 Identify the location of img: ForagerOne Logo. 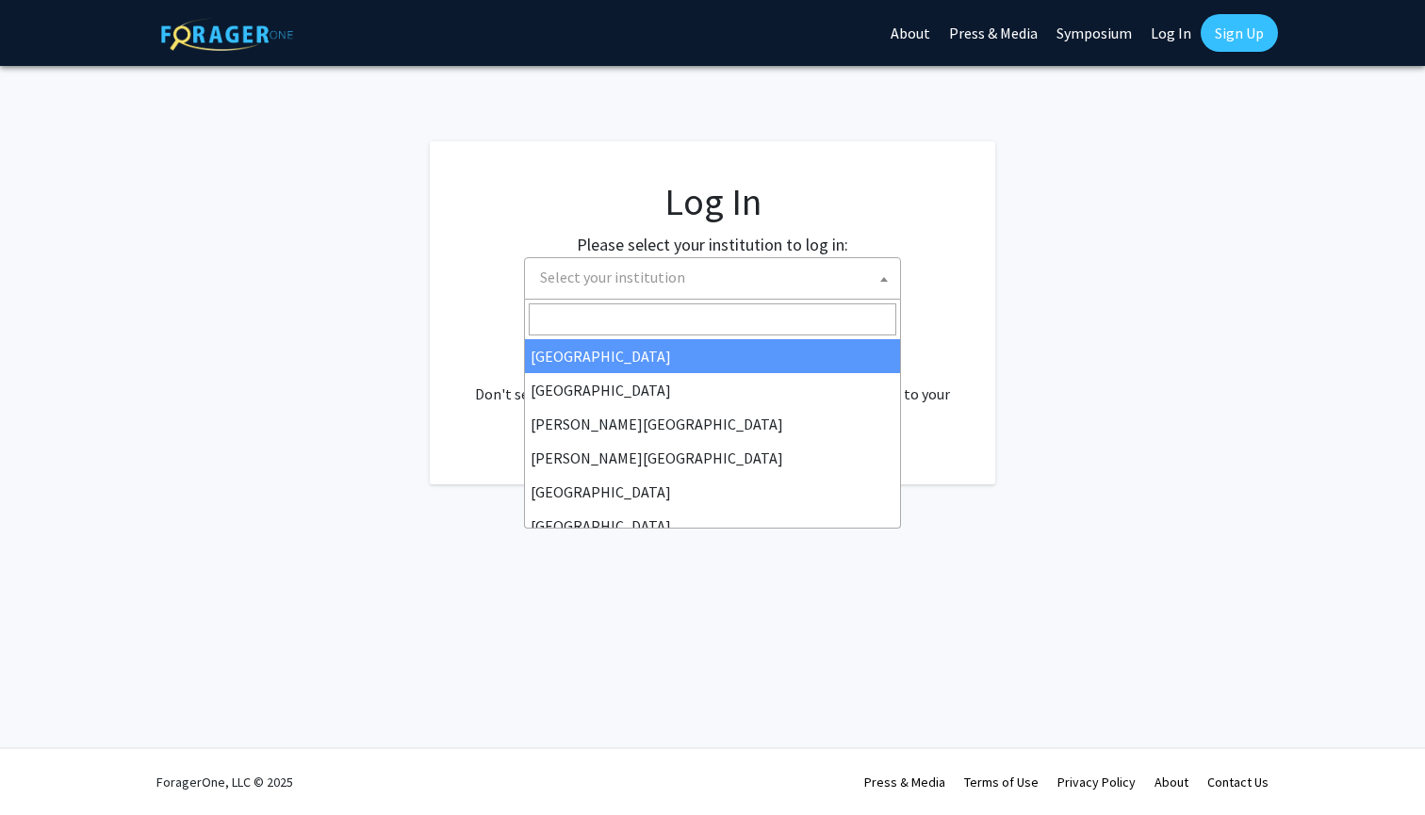
(227, 34).